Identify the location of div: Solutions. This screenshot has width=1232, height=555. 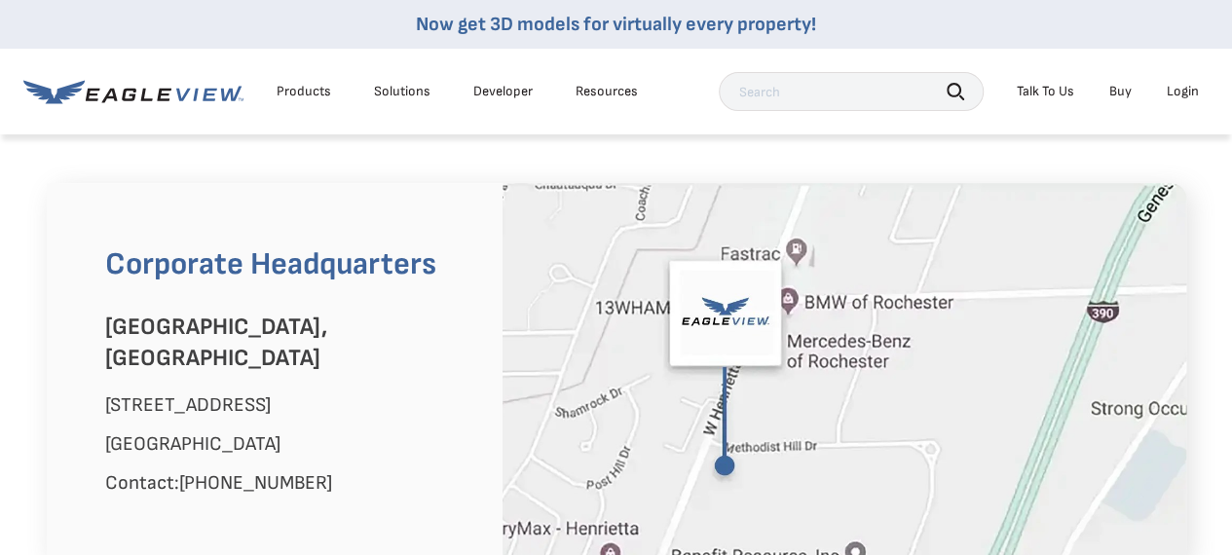
(402, 92).